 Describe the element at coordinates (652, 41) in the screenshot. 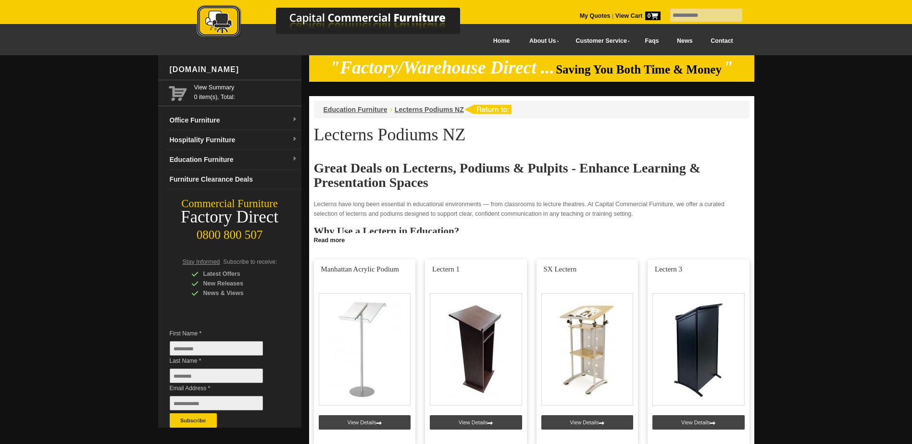

I see `a: Faqs` at that location.